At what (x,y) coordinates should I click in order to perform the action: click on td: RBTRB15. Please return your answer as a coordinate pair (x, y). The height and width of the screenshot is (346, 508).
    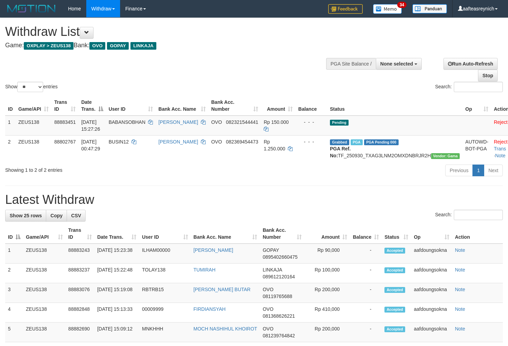
    Looking at the image, I should click on (165, 293).